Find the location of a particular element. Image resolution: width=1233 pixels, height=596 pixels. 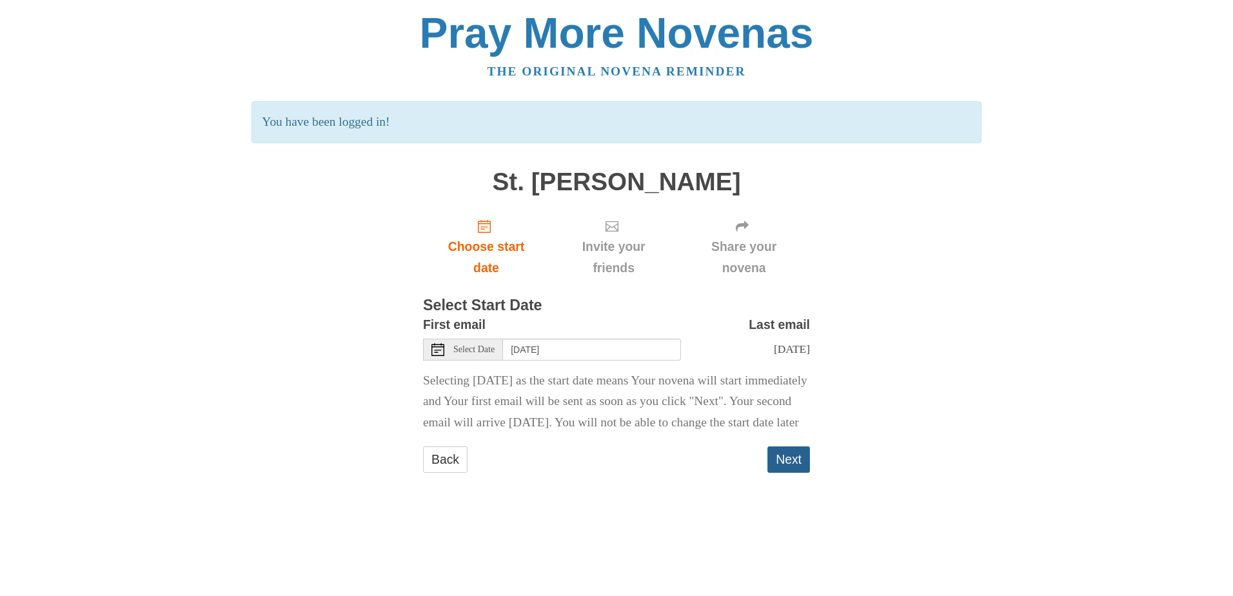

a: Pray More Novenas is located at coordinates (617, 33).